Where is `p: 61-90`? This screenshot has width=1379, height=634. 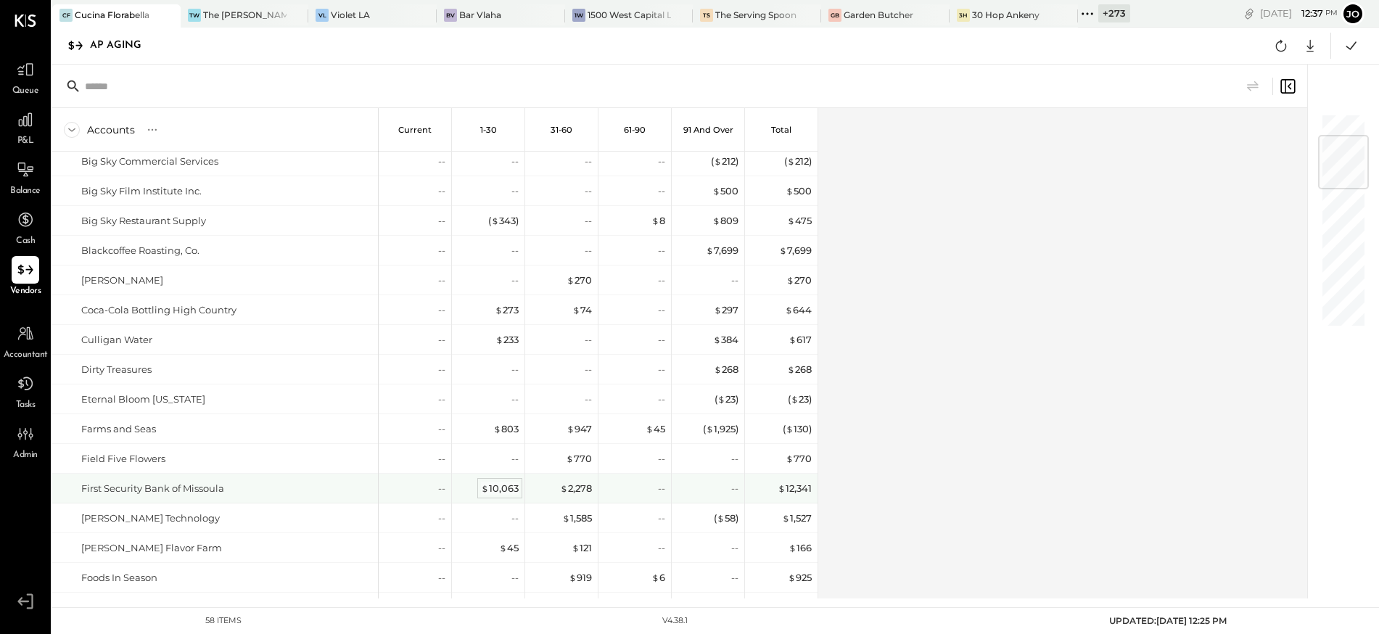 p: 61-90 is located at coordinates (635, 130).